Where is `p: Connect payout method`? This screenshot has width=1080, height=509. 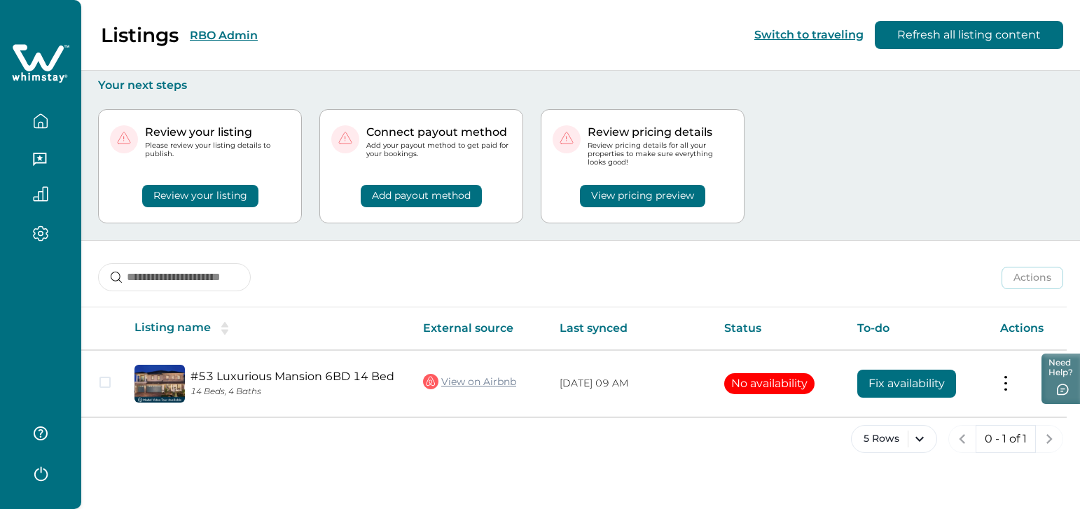
p: Connect payout method is located at coordinates (438, 132).